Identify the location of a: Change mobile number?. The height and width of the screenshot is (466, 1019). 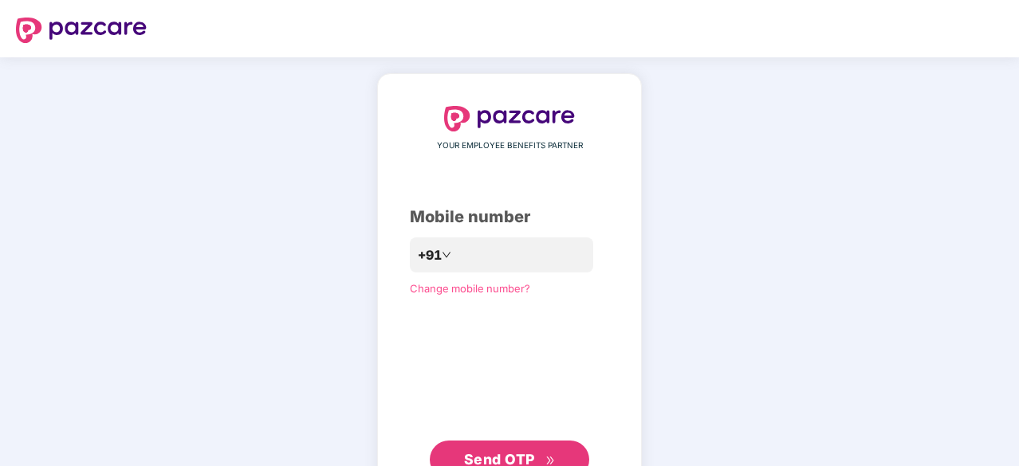
(469, 289).